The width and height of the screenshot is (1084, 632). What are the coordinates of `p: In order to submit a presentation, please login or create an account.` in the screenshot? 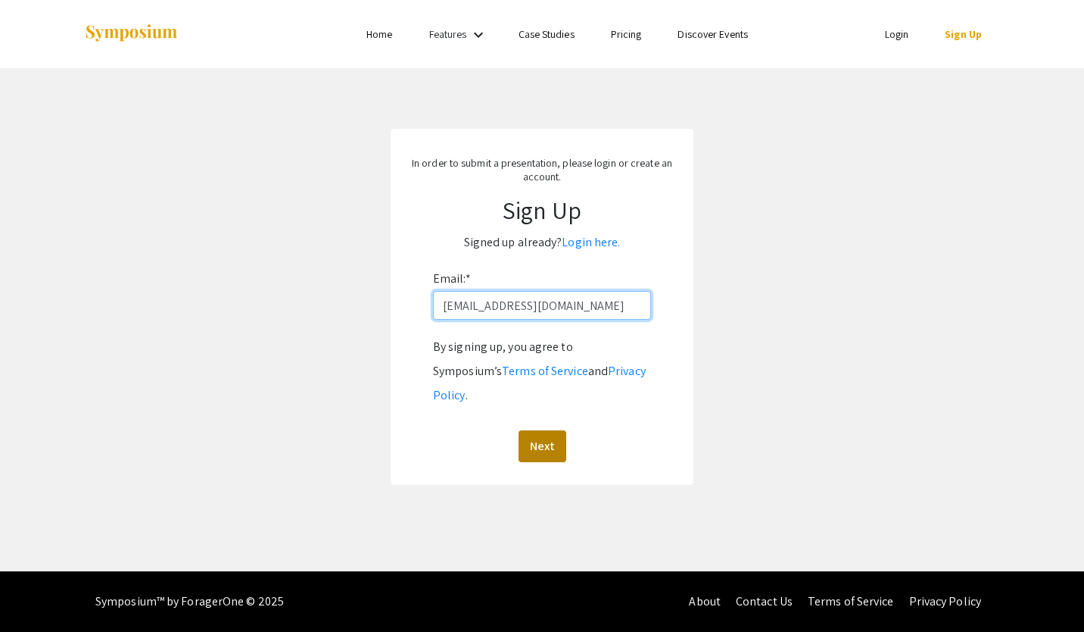 It's located at (542, 170).